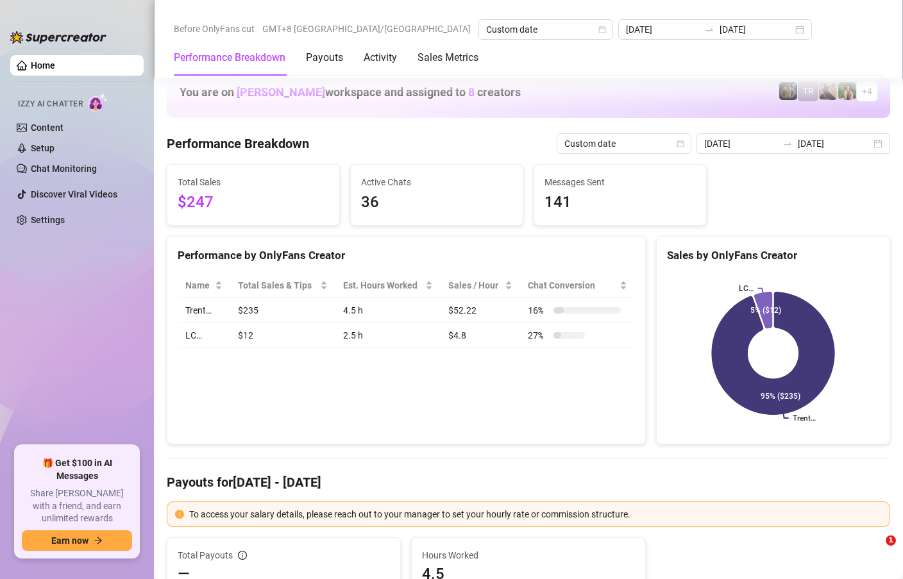  I want to click on div: Performance Breakdown, so click(230, 58).